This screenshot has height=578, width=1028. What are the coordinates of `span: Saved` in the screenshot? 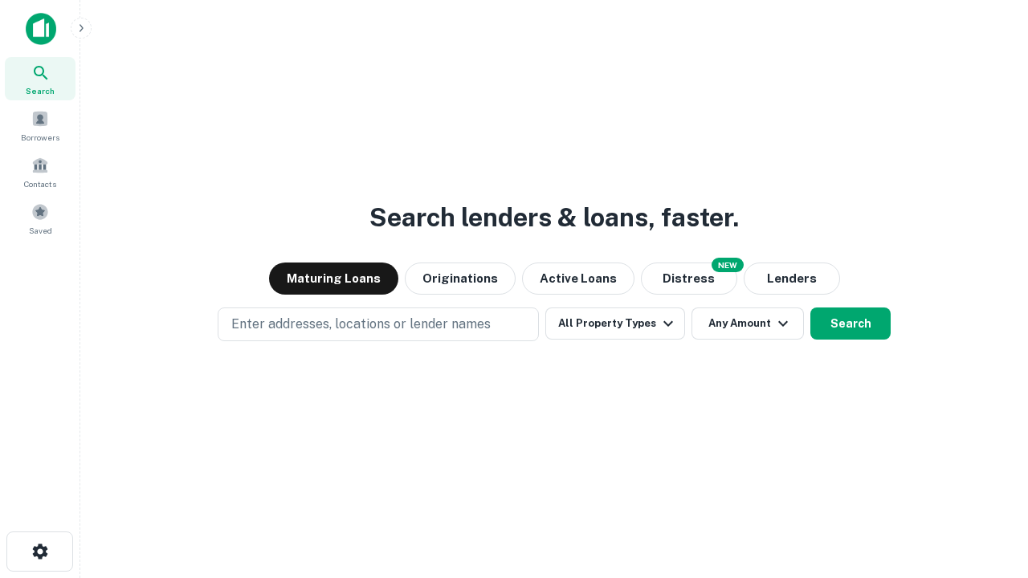 It's located at (40, 231).